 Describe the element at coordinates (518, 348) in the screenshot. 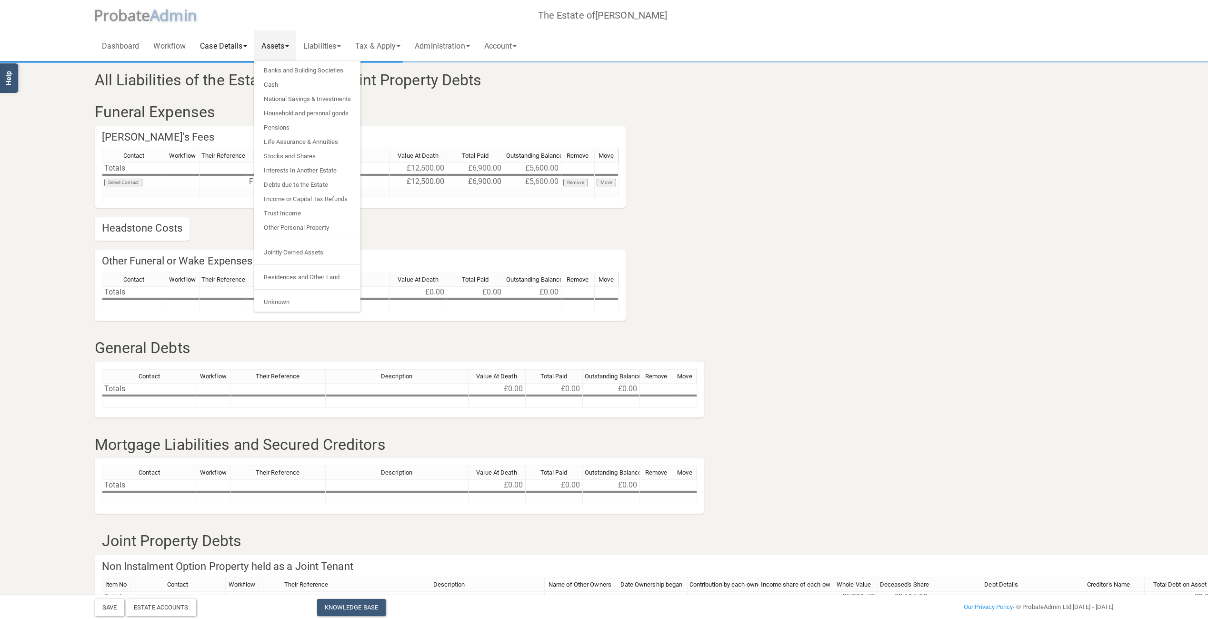

I see `h3: General Debts` at that location.